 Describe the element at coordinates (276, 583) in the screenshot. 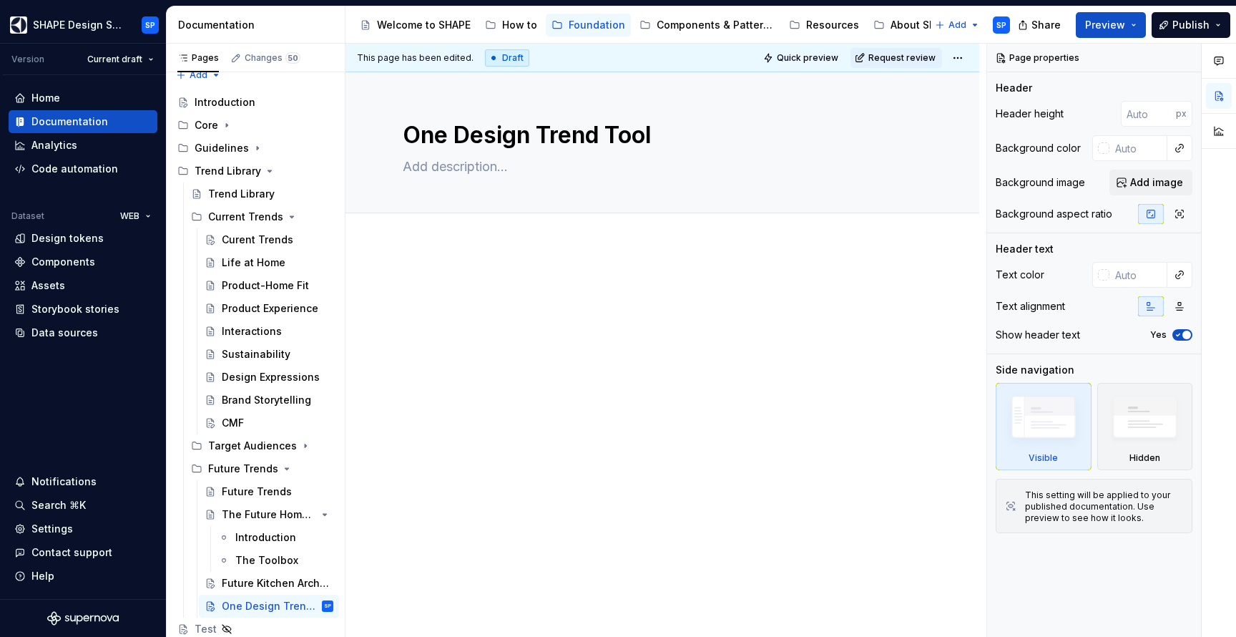

I see `div: Future Kitchen Archetypes` at that location.